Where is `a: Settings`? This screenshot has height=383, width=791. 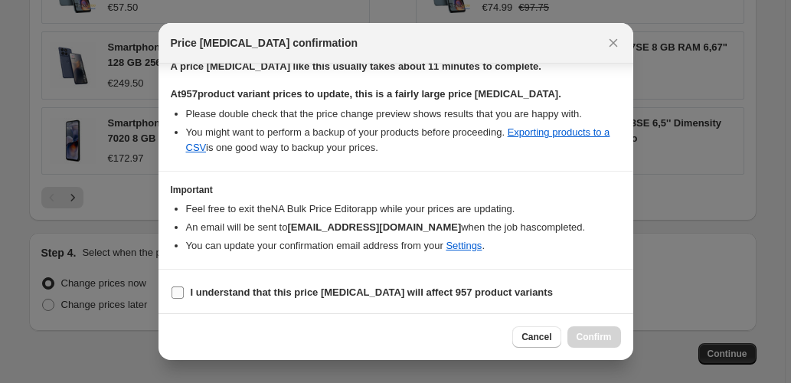
a: Settings is located at coordinates (463, 245).